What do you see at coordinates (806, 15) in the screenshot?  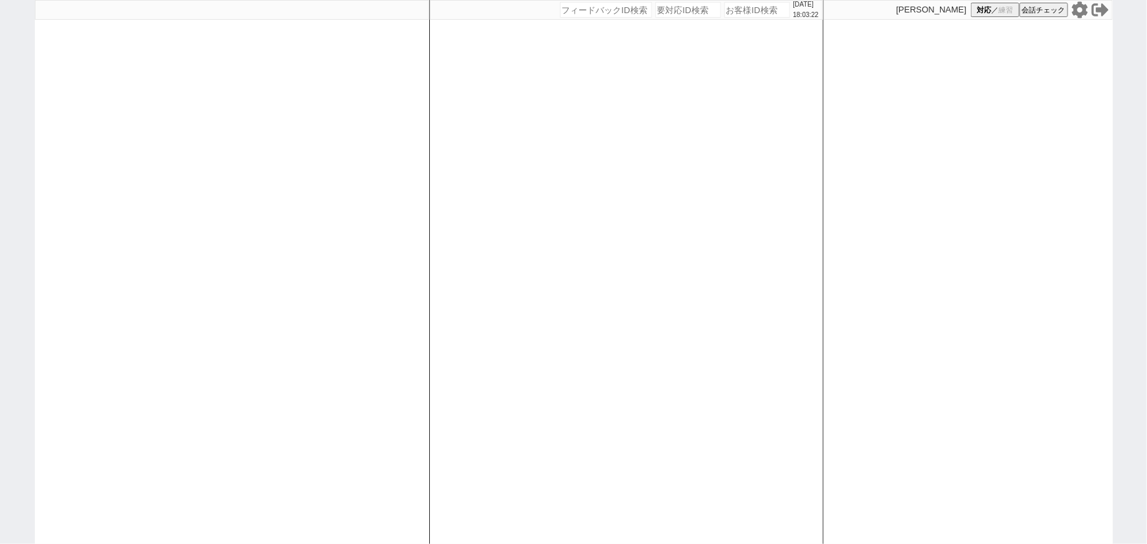 I see `p: 18:03:22` at bounding box center [806, 15].